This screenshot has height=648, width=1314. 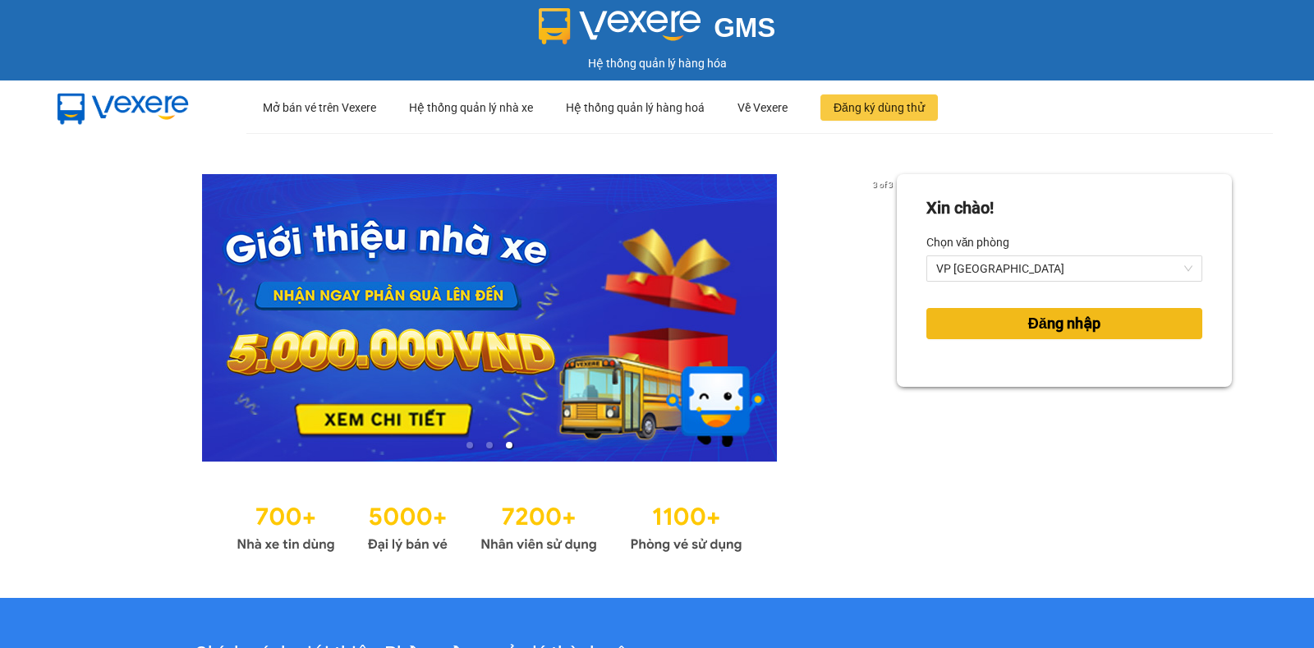 I want to click on button: next slide / item, so click(x=886, y=318).